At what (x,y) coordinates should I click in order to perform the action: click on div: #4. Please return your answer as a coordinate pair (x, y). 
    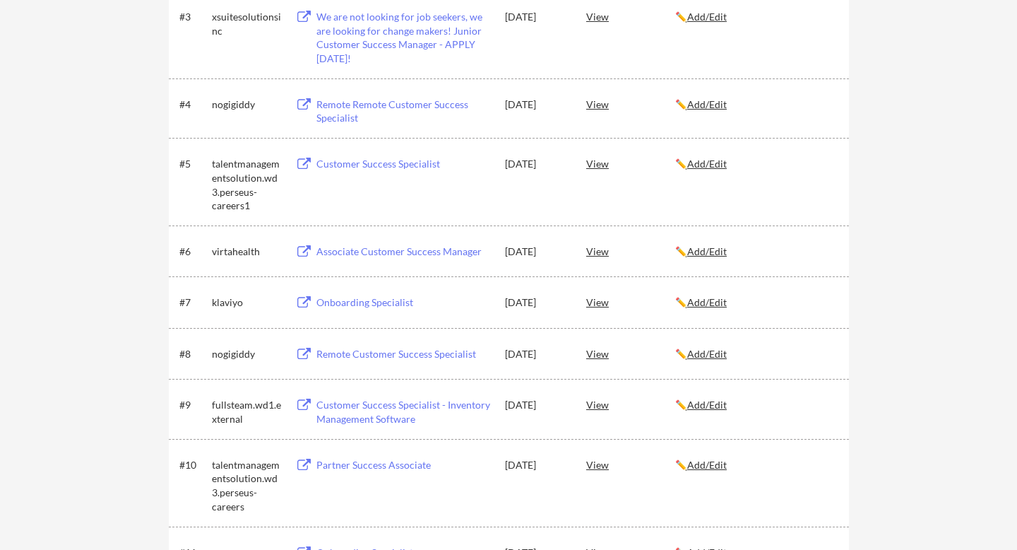
    Looking at the image, I should click on (193, 105).